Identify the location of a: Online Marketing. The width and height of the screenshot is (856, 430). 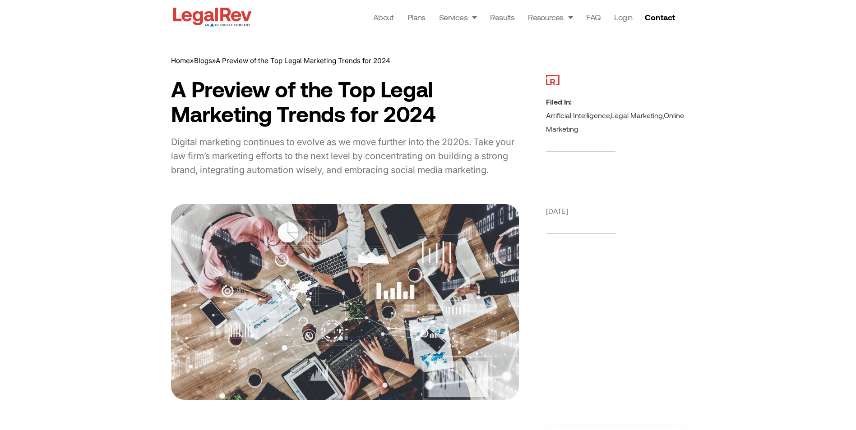
(615, 122).